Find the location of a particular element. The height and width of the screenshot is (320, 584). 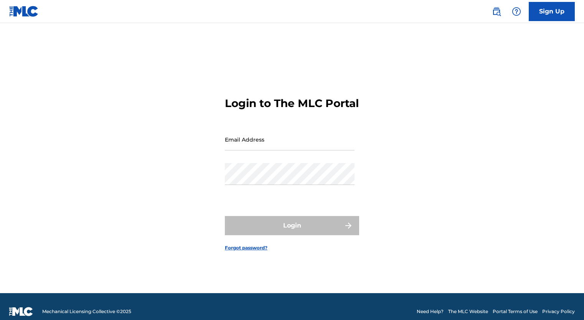

img: help is located at coordinates (517, 12).